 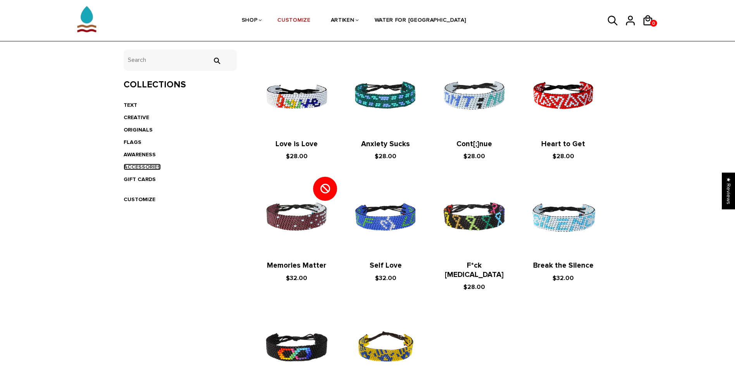 What do you see at coordinates (139, 179) in the screenshot?
I see `a: GIFT CARDS` at bounding box center [139, 179].